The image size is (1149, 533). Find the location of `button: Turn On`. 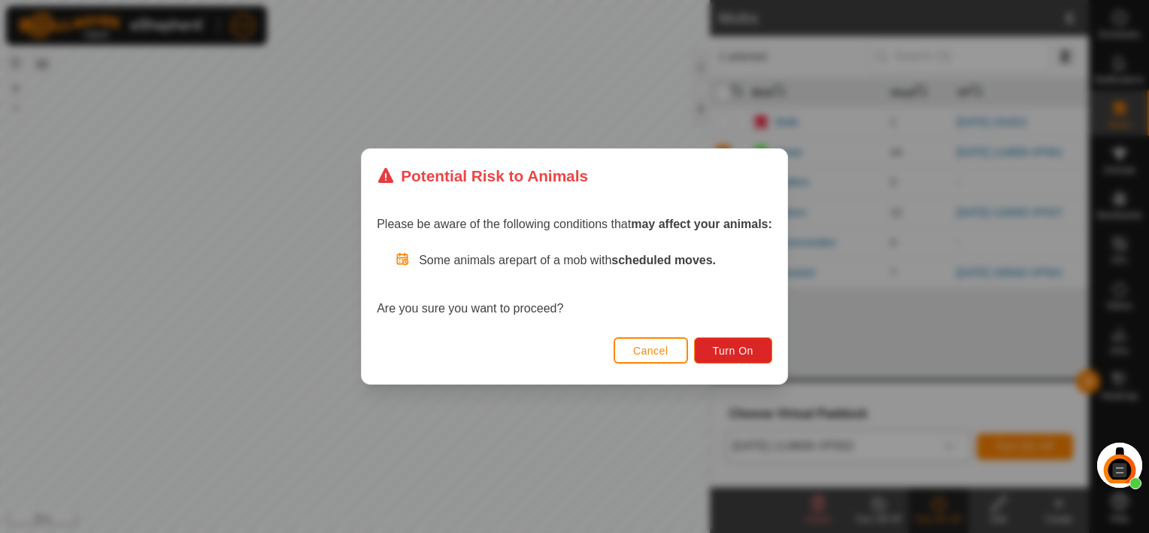

button: Turn On is located at coordinates (733, 350).